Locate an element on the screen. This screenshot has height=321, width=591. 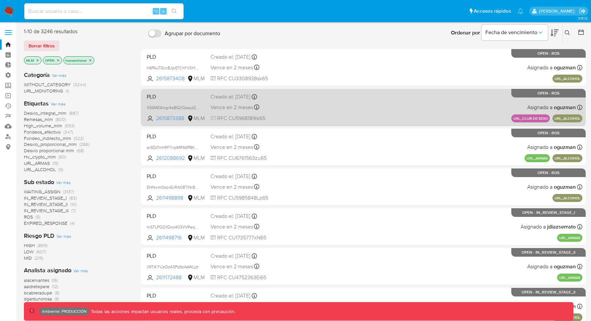
a: Notificaciones is located at coordinates (520, 11).